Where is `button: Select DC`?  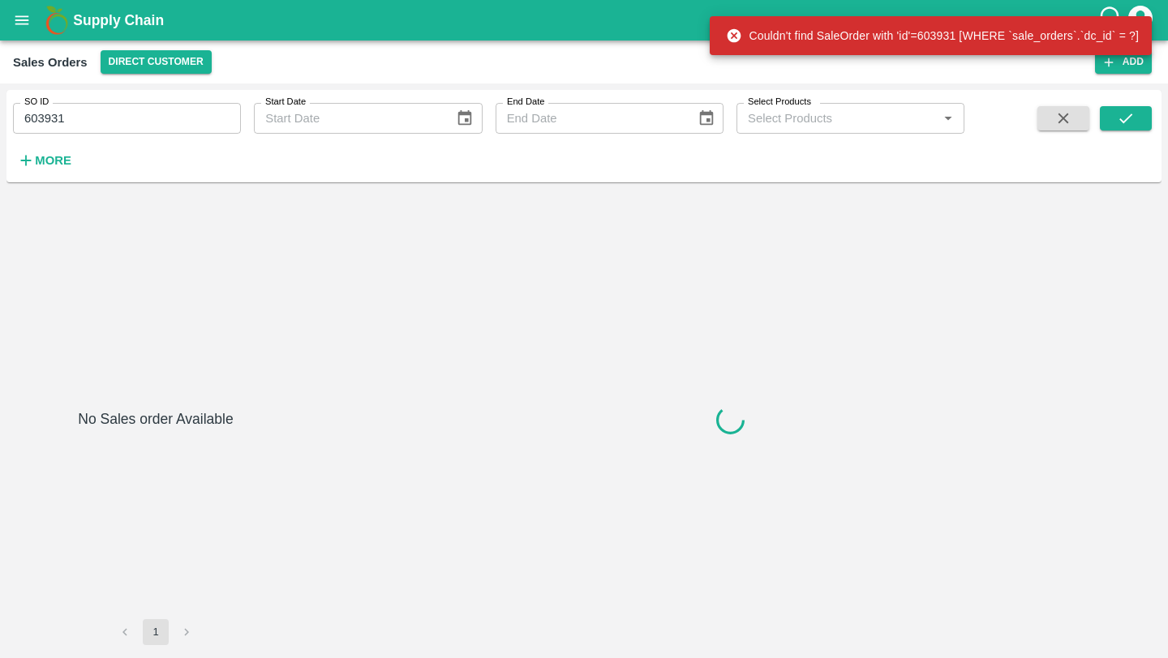
button: Select DC is located at coordinates (156, 62).